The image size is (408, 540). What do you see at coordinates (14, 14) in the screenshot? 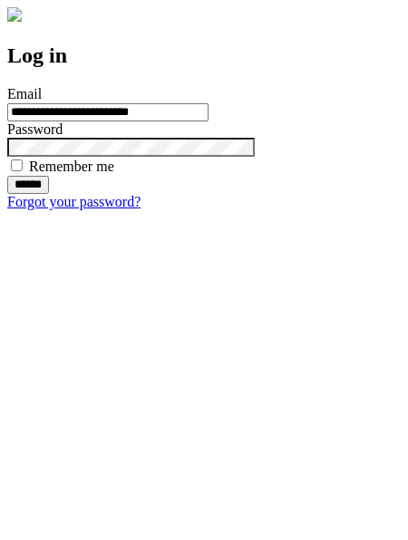
I see `img: logo-4e3dc11c47720685a147b03b5a06dd966a58ff35d612b21f08c02c0306f2b779.png` at bounding box center [14, 14].